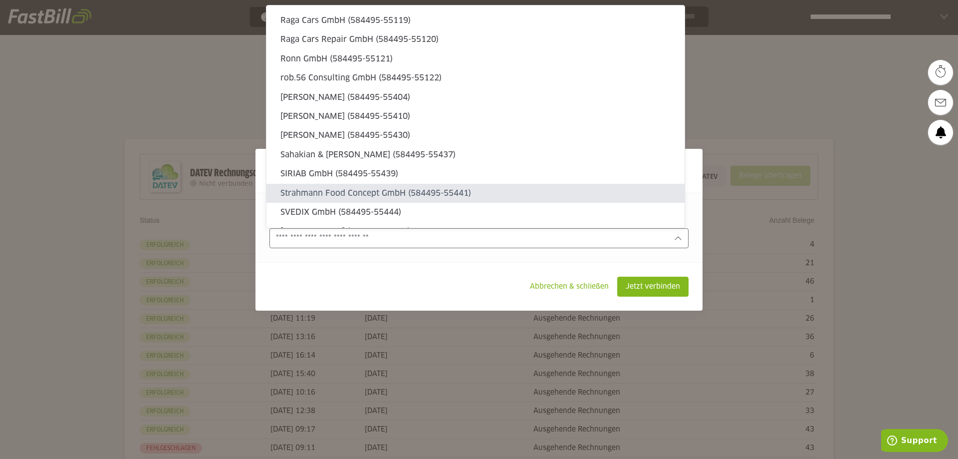 Image resolution: width=958 pixels, height=459 pixels. Describe the element at coordinates (476, 193) in the screenshot. I see `sl-option: Strahmann Food Concept GmbH (584495-55441)` at that location.